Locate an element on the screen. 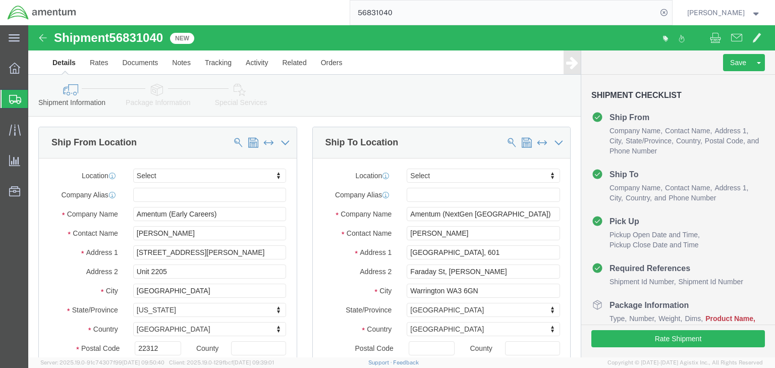 The image size is (775, 368). span: Client: 2025.19.0-129fbcf is located at coordinates (222, 362).